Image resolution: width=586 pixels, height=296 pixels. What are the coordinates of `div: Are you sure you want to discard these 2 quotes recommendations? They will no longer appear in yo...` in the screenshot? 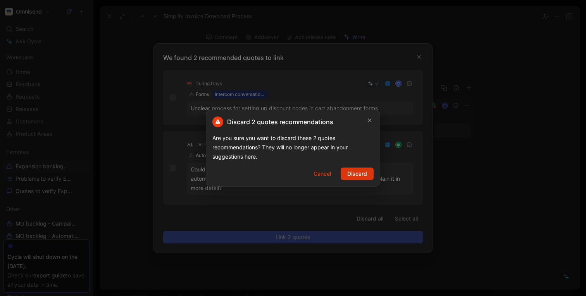 It's located at (293, 148).